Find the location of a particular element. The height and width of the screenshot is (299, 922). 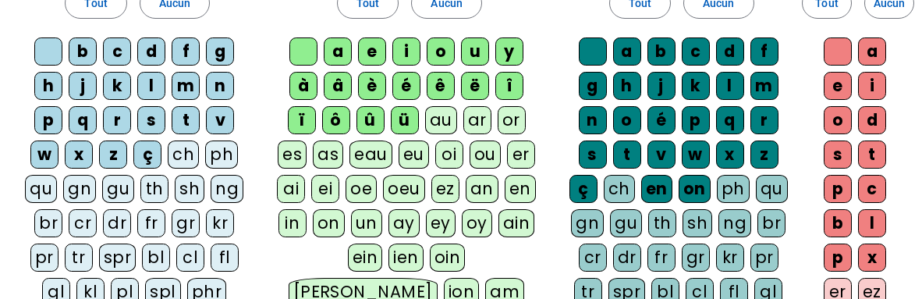

div: in is located at coordinates (292, 223).